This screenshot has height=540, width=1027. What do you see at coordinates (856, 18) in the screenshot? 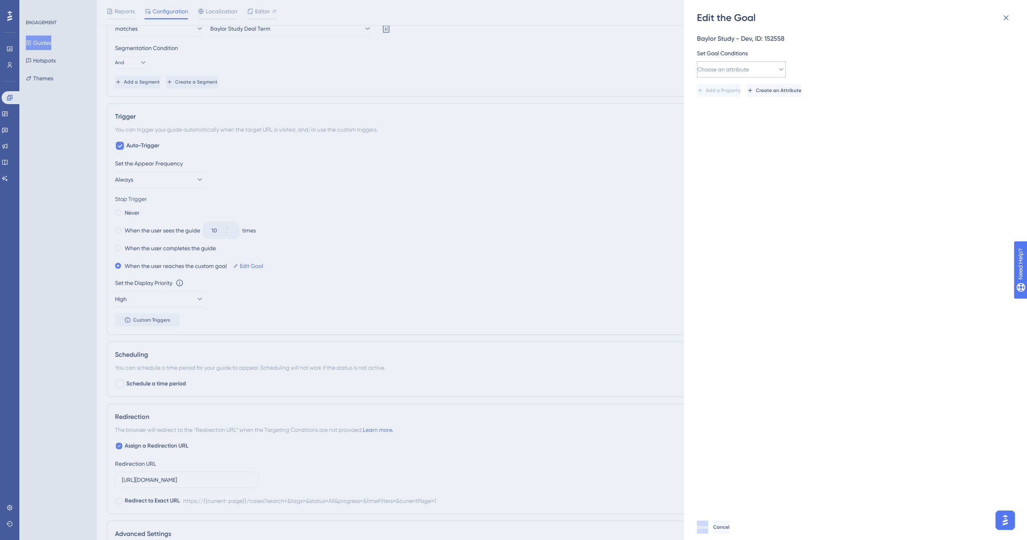
I see `div: Edit the Goal` at bounding box center [856, 18].